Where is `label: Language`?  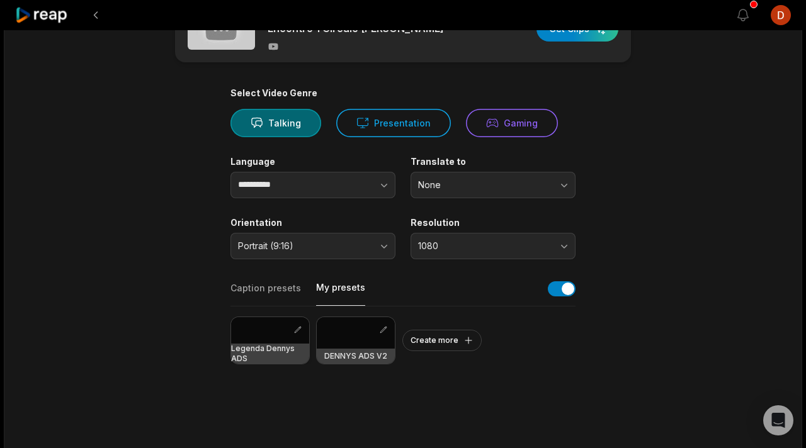
label: Language is located at coordinates (313, 162).